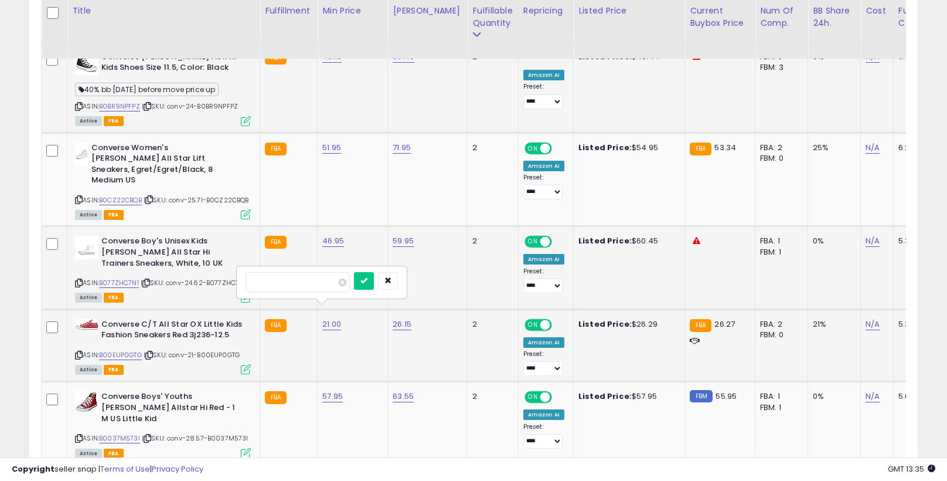 Image resolution: width=947 pixels, height=481 pixels. I want to click on img: 41p0j17a1WL._SL40_.jpg, so click(87, 63).